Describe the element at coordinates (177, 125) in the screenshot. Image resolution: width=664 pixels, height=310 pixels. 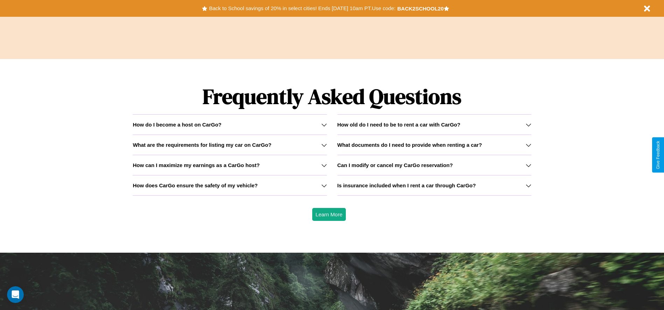
I see `h3: How do I become a host on CarGo?` at that location.